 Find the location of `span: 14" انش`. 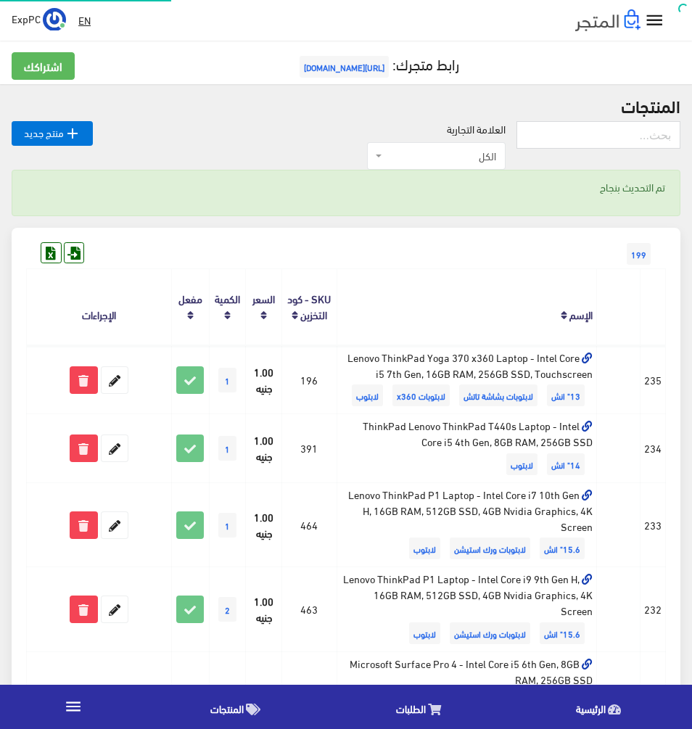

span: 14" انش is located at coordinates (566, 464).